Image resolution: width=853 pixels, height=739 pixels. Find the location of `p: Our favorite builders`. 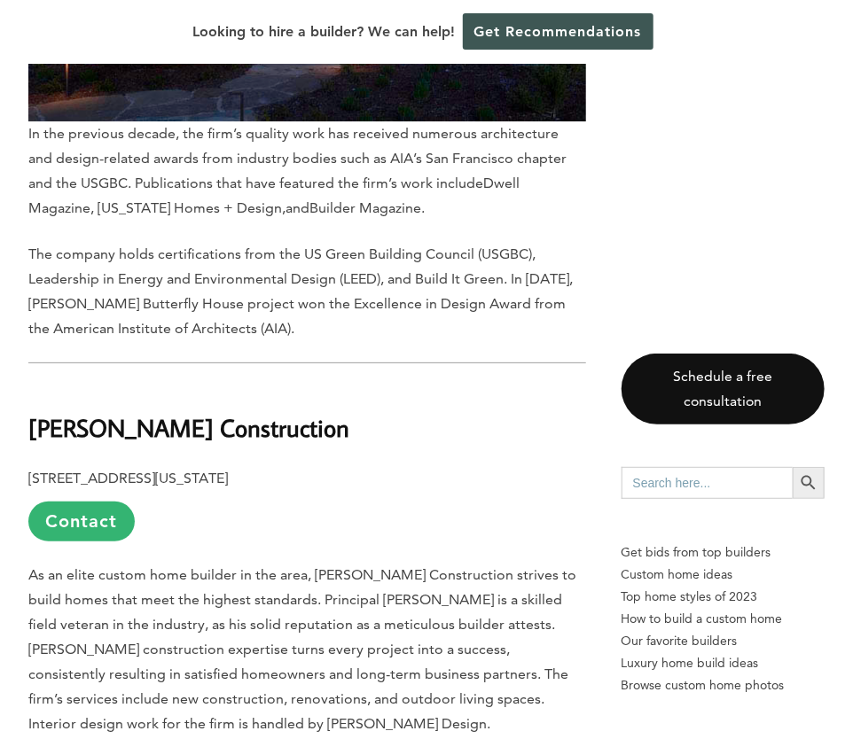

p: Our favorite builders is located at coordinates (723, 641).